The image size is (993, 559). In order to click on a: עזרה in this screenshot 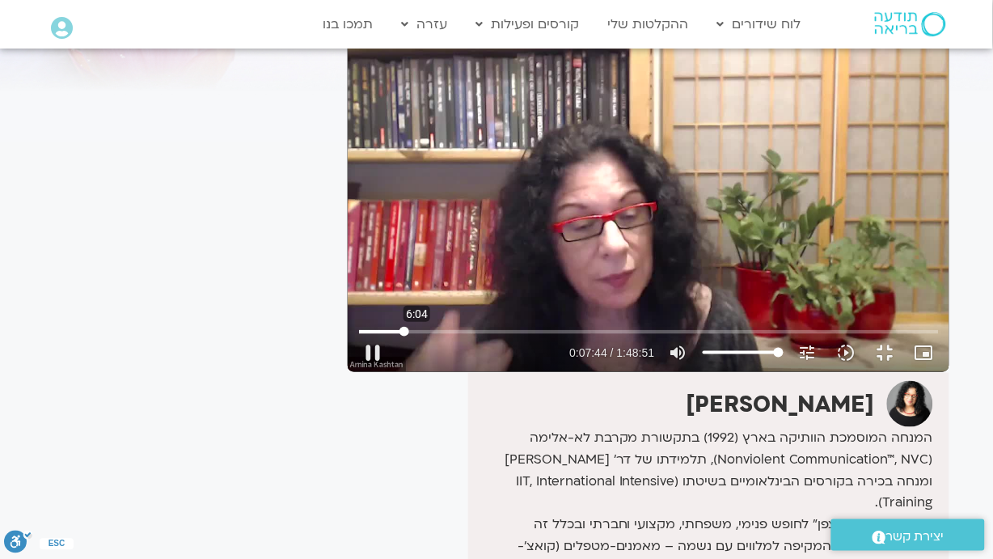, I will do `click(425, 24)`.